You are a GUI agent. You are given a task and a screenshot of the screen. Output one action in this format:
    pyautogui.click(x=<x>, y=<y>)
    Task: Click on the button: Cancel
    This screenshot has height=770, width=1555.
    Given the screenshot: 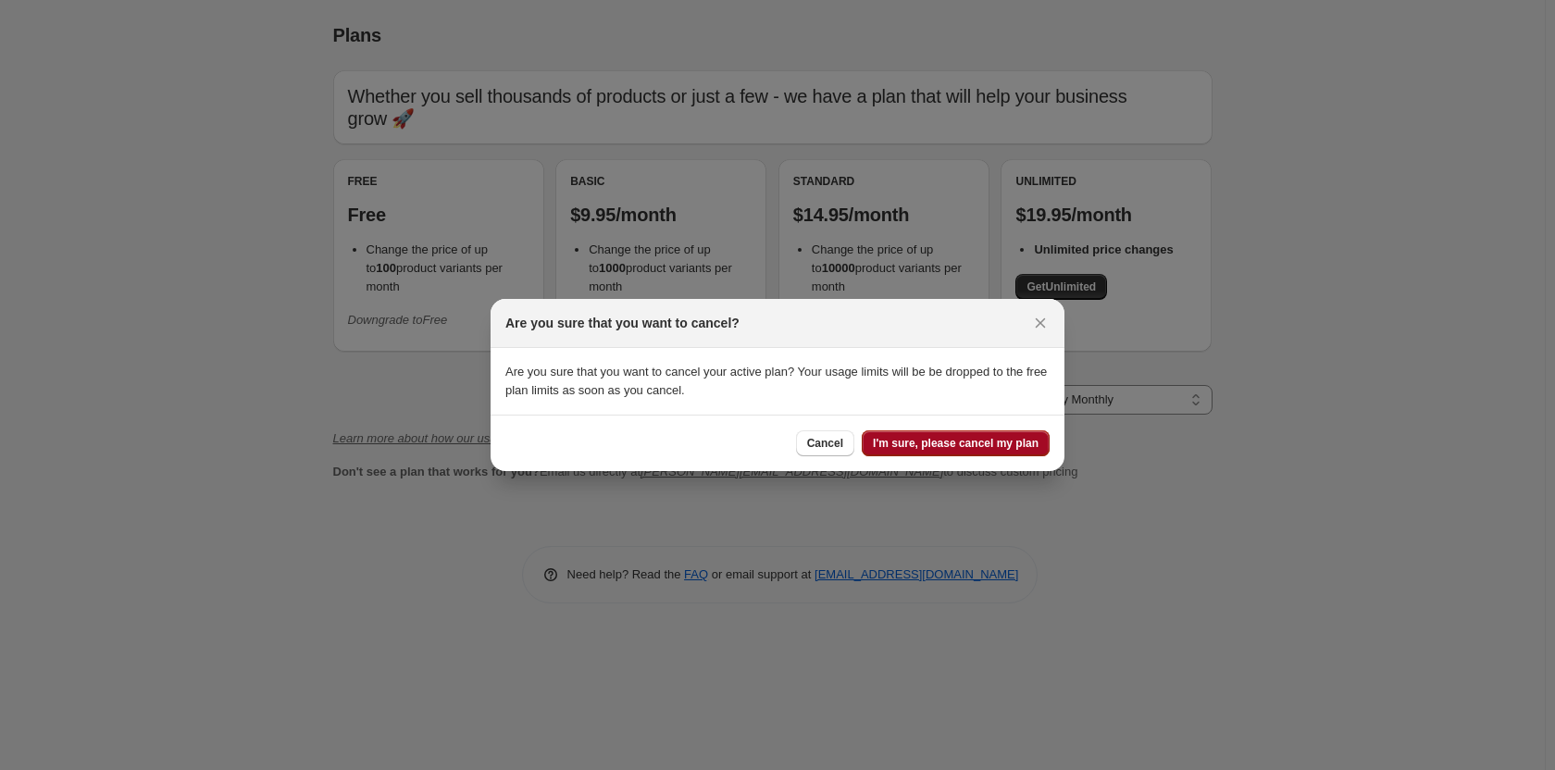 What is the action you would take?
    pyautogui.click(x=825, y=443)
    